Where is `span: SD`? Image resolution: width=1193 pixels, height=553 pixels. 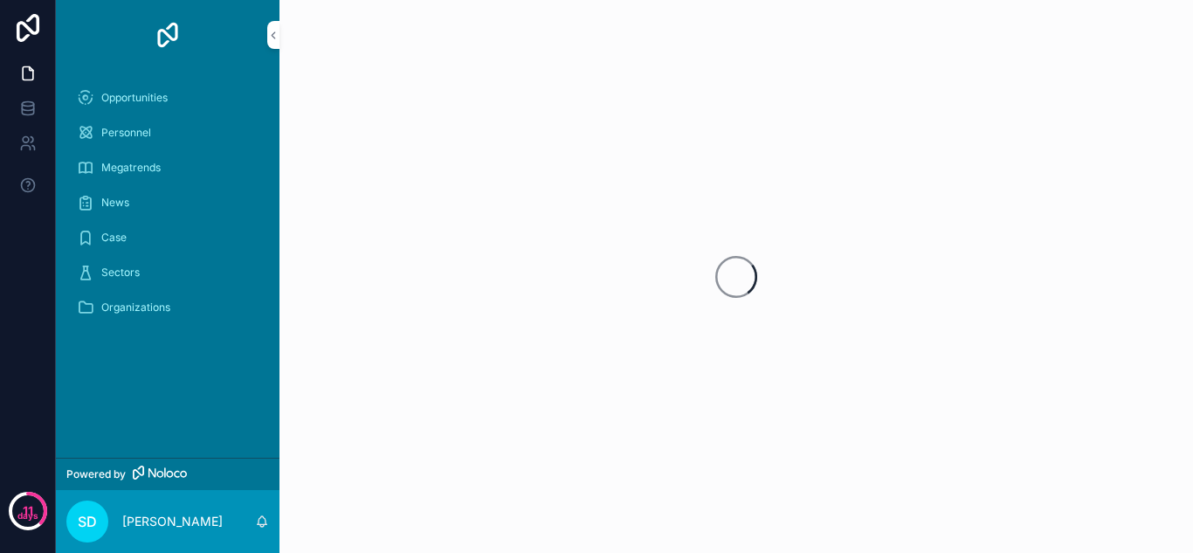 span: SD is located at coordinates (87, 521).